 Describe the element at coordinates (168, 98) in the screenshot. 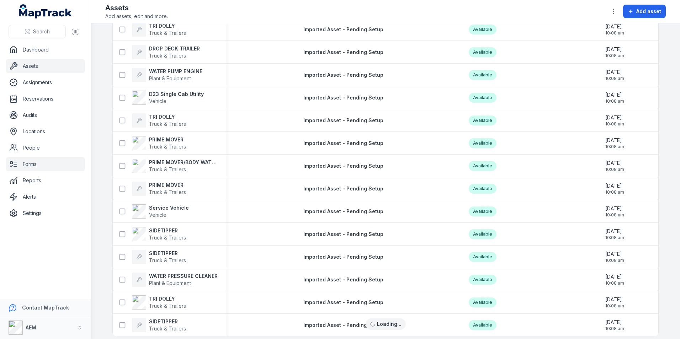

I see `a: D23 Single Cab UtilityVehicle` at that location.